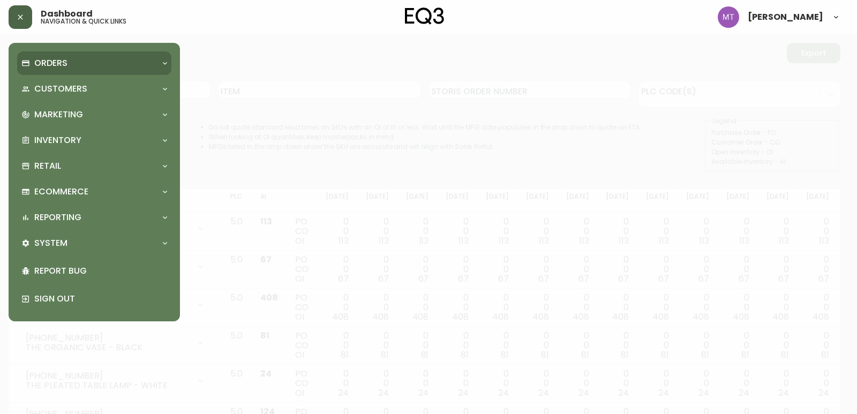 Image resolution: width=857 pixels, height=414 pixels. What do you see at coordinates (58, 217) in the screenshot?
I see `p: Reporting` at bounding box center [58, 217].